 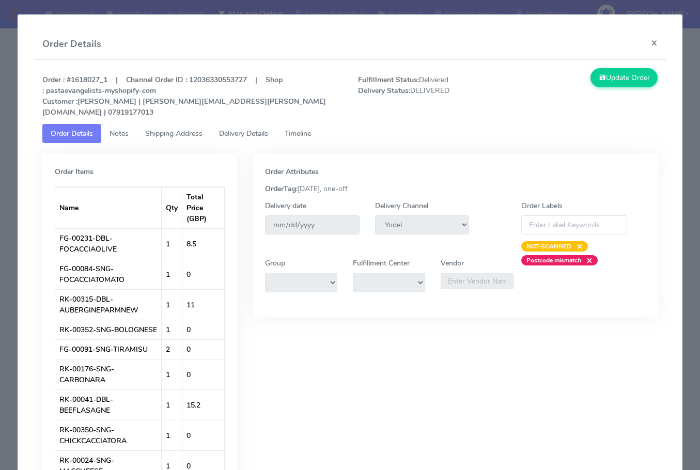 I want to click on td: 8.5, so click(x=203, y=243).